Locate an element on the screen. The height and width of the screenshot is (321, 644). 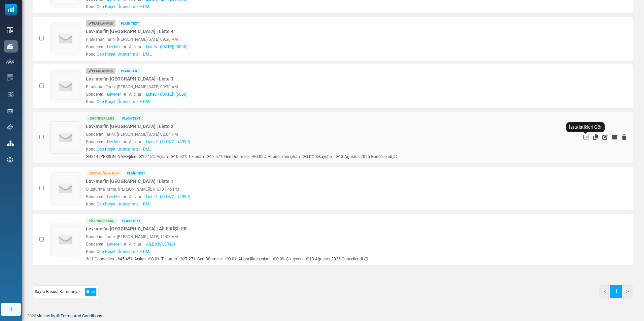
a: Sil is located at coordinates (624, 137).